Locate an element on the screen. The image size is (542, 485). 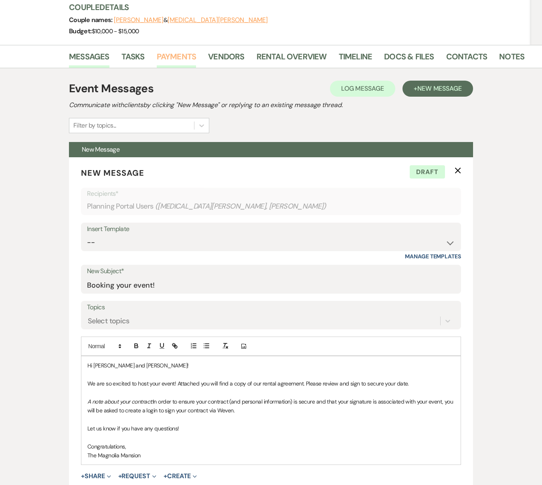
a: Contacts is located at coordinates (467, 59).